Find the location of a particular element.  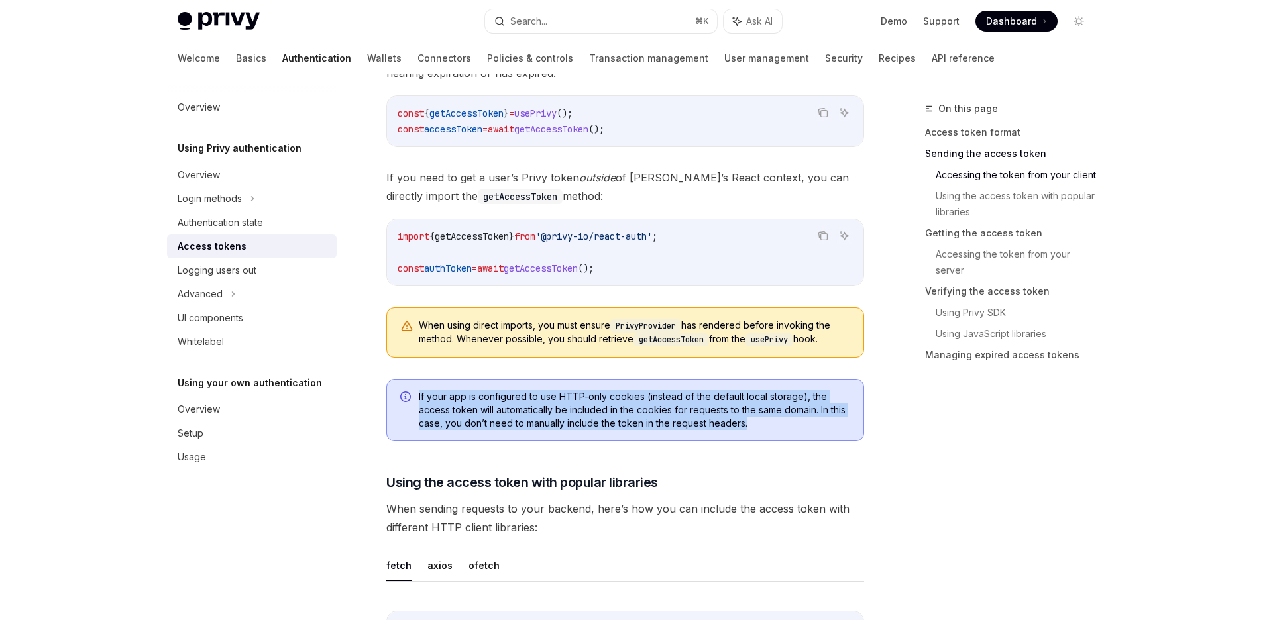

svg: Info is located at coordinates (407, 398).